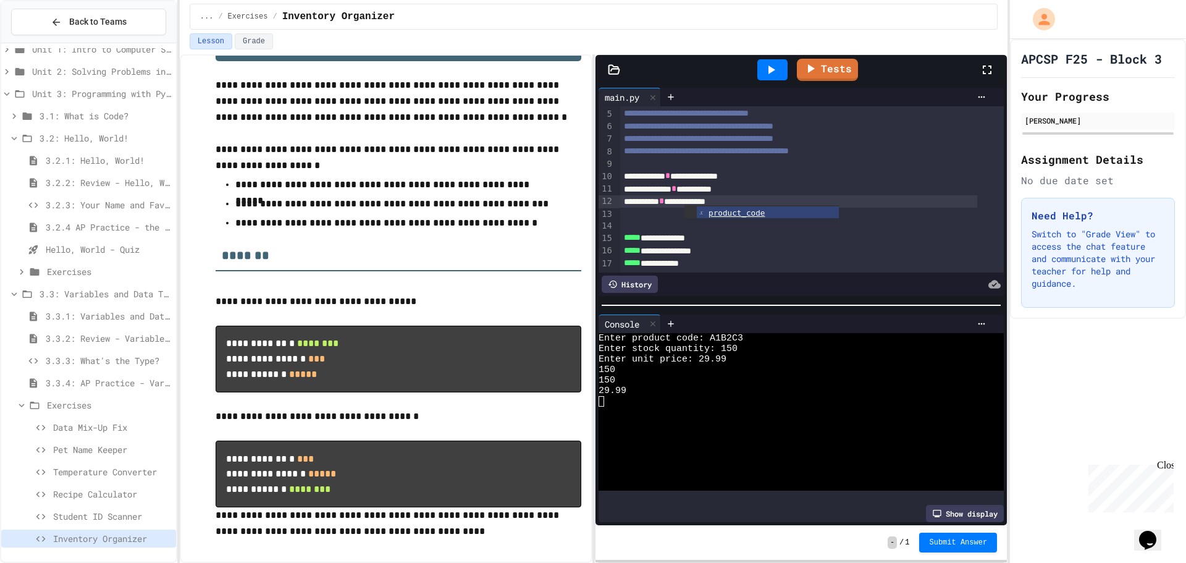  What do you see at coordinates (606, 152) in the screenshot?
I see `div: 8` at bounding box center [606, 152].